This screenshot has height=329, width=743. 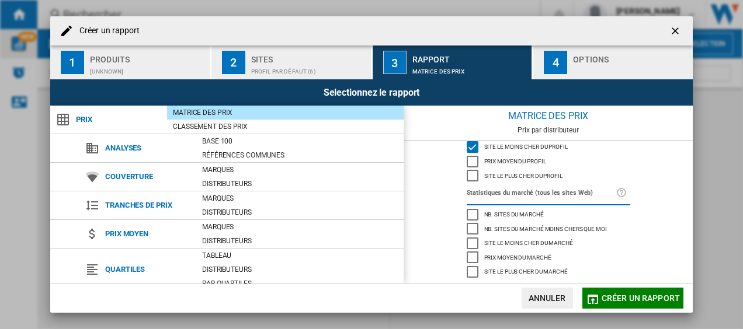 What do you see at coordinates (285, 127) in the screenshot?
I see `div: Classement des prix` at bounding box center [285, 127].